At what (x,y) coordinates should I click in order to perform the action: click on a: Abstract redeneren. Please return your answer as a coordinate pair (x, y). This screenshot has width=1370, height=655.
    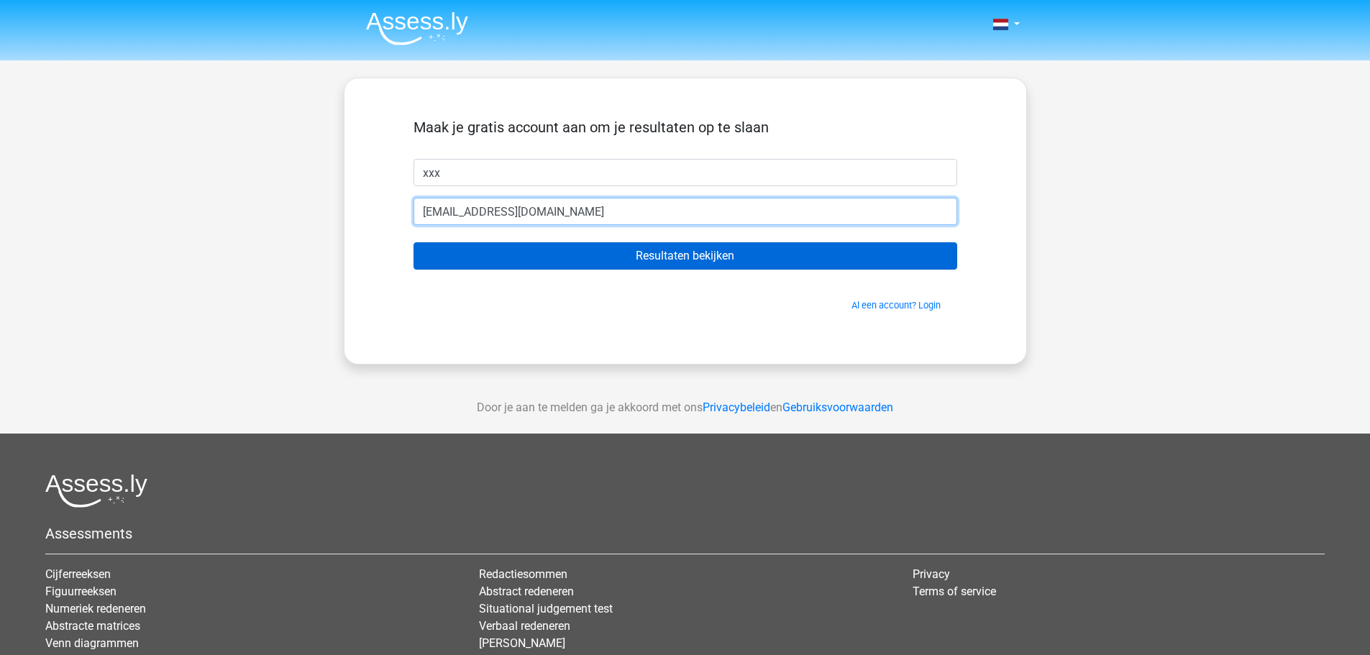
    Looking at the image, I should click on (526, 591).